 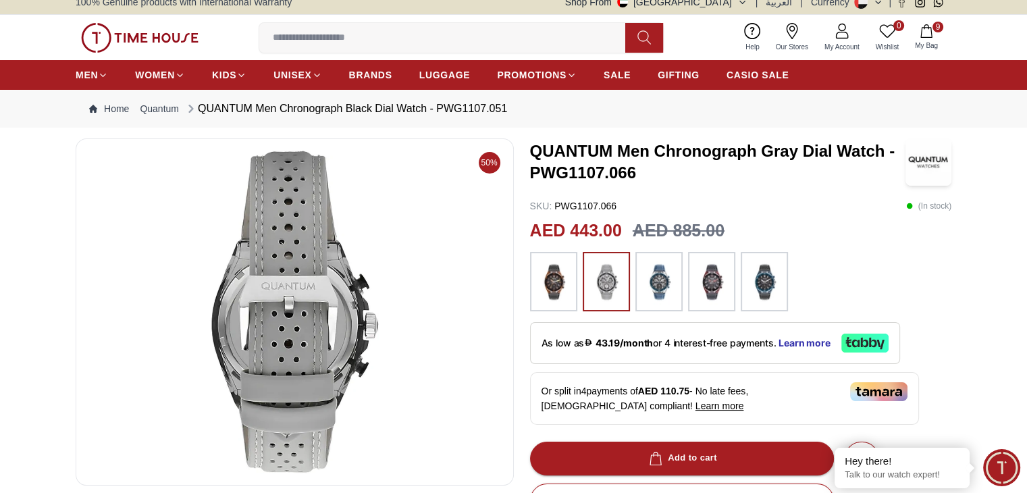 What do you see at coordinates (541, 206) in the screenshot?
I see `span: SKU :` at bounding box center [541, 206].